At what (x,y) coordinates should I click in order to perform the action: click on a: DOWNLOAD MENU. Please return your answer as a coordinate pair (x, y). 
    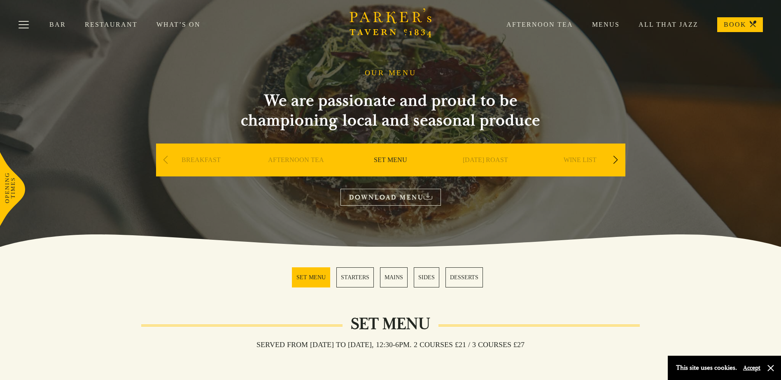
    Looking at the image, I should click on (390, 197).